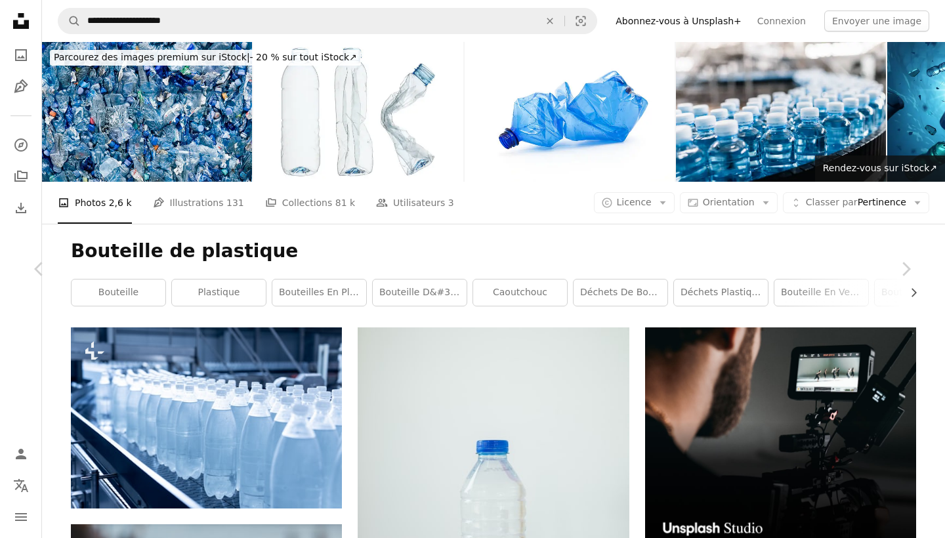 The height and width of the screenshot is (538, 945). What do you see at coordinates (832, 202) in the screenshot?
I see `span: Classer par` at bounding box center [832, 202].